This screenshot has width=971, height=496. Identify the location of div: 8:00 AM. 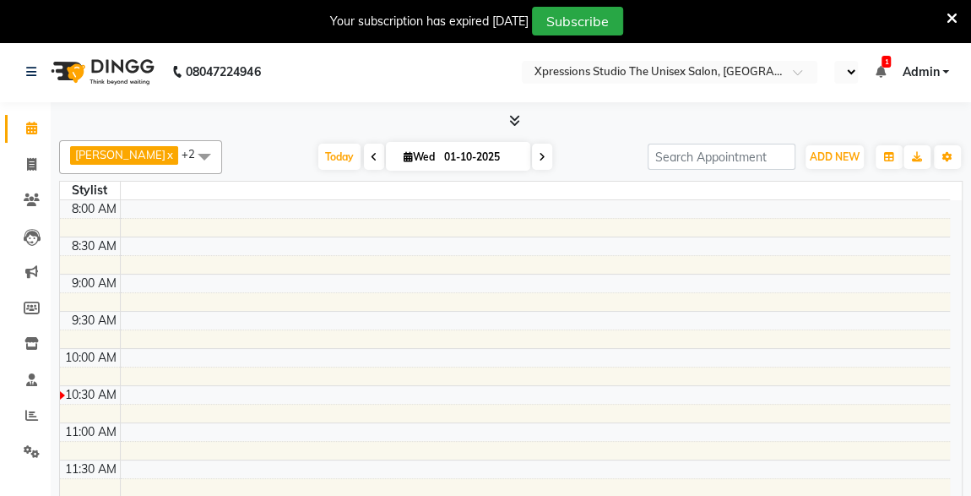
(94, 209).